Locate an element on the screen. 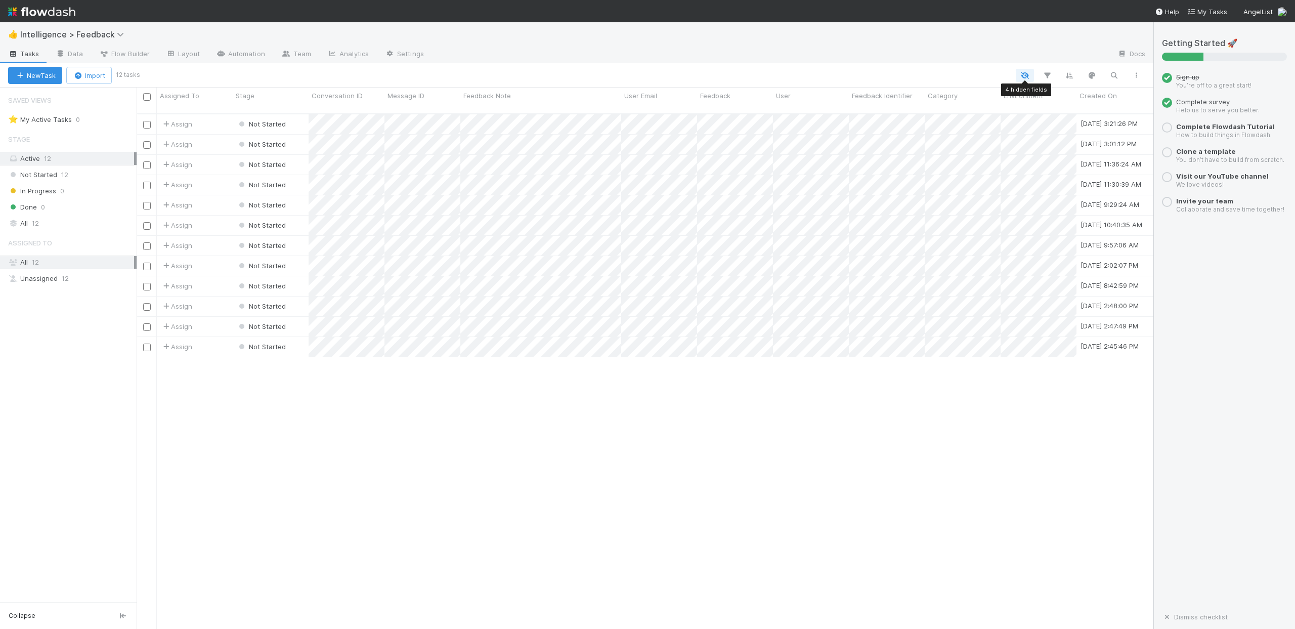  a: Dismiss checklist is located at coordinates (1195, 617).